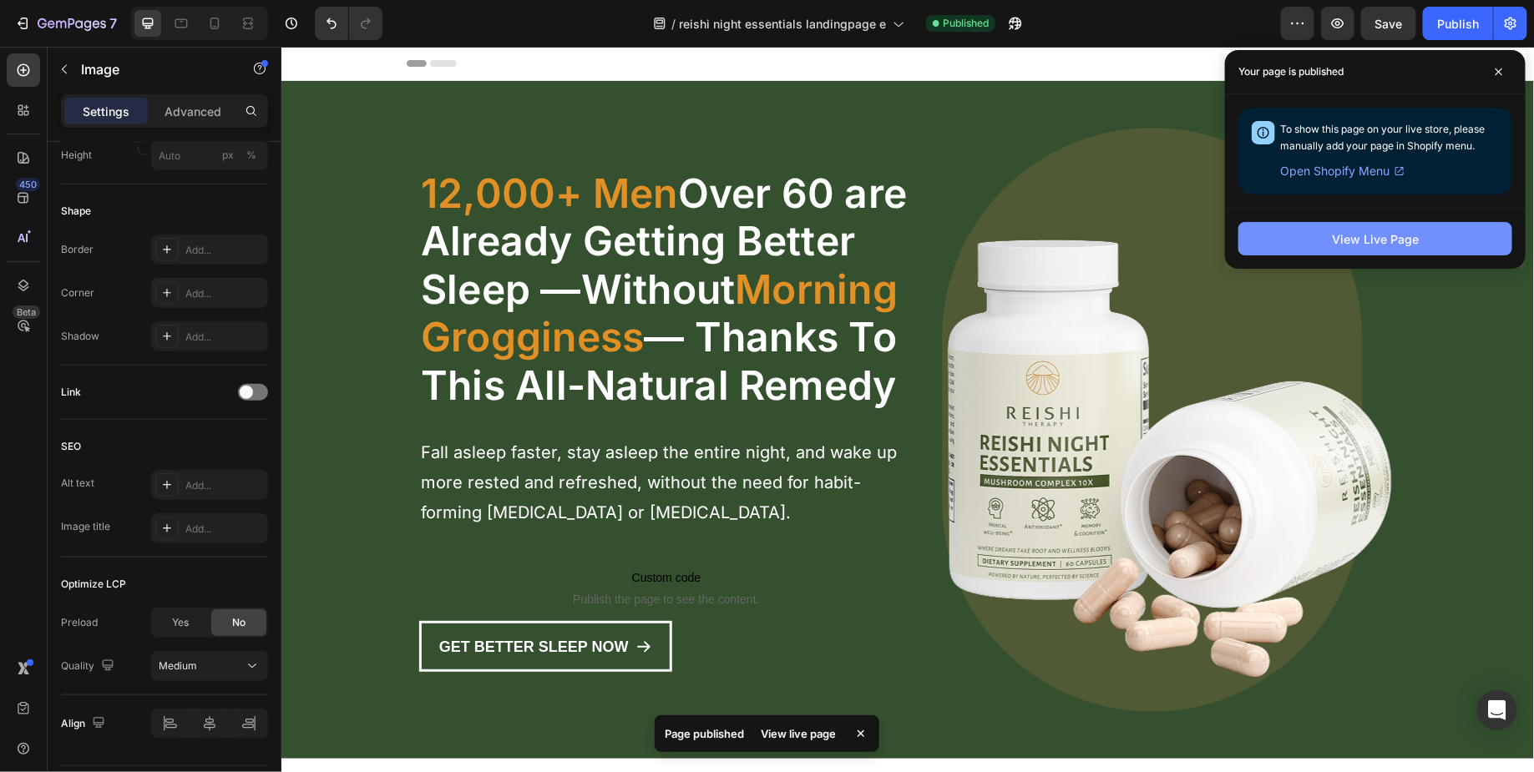 Image resolution: width=1534 pixels, height=772 pixels. What do you see at coordinates (385, 531) in the screenshot?
I see `span: Custom code` at bounding box center [385, 531].